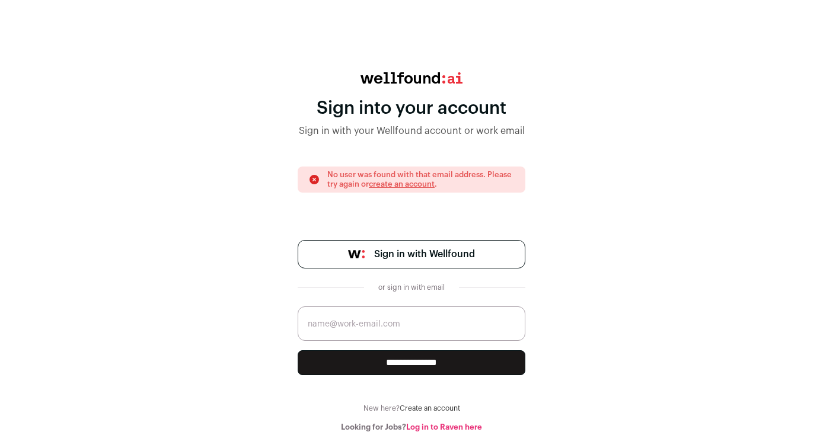 The height and width of the screenshot is (432, 823). Describe the element at coordinates (412, 109) in the screenshot. I see `div: Sign into your account` at that location.